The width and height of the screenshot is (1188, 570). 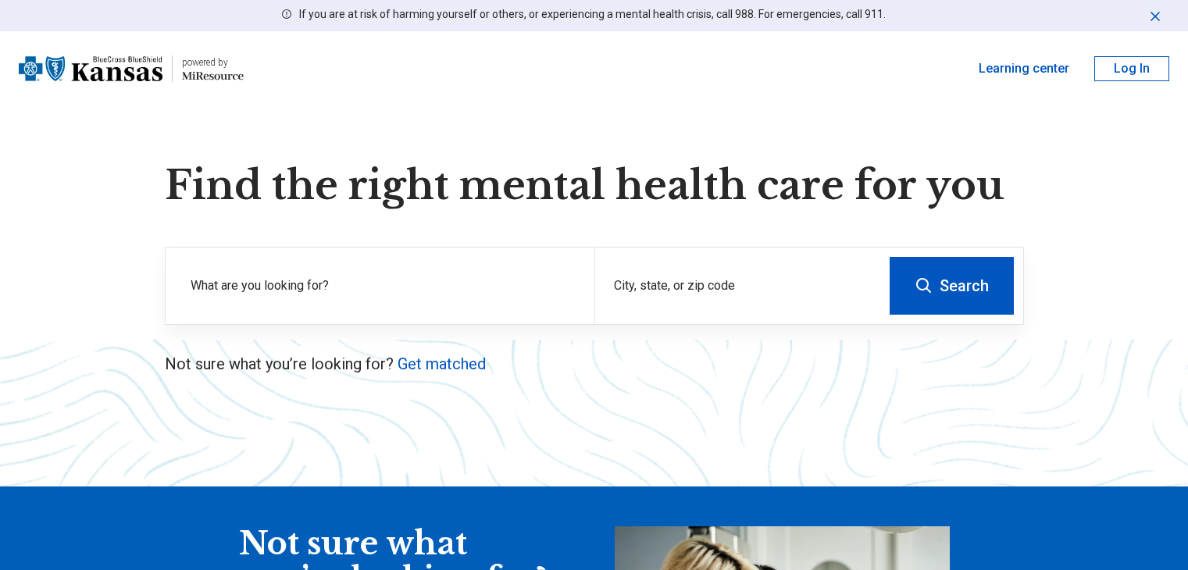 I want to click on a: Learning center, so click(x=1024, y=69).